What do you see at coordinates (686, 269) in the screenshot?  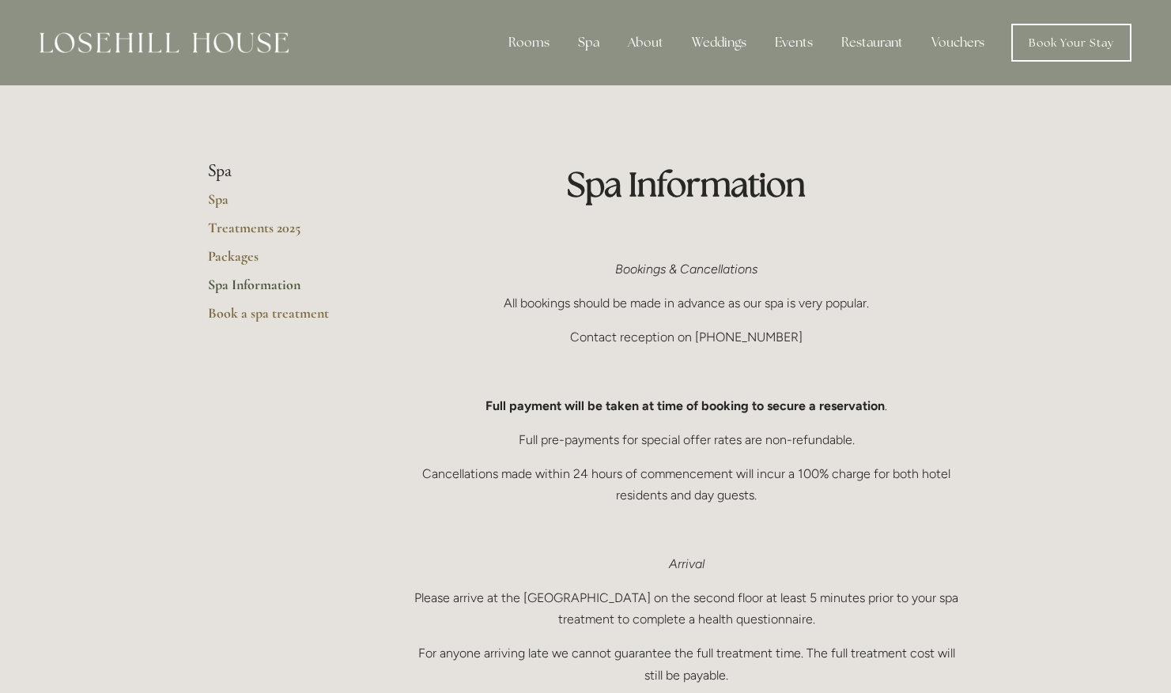 I see `em: Bookings & Cancellations` at bounding box center [686, 269].